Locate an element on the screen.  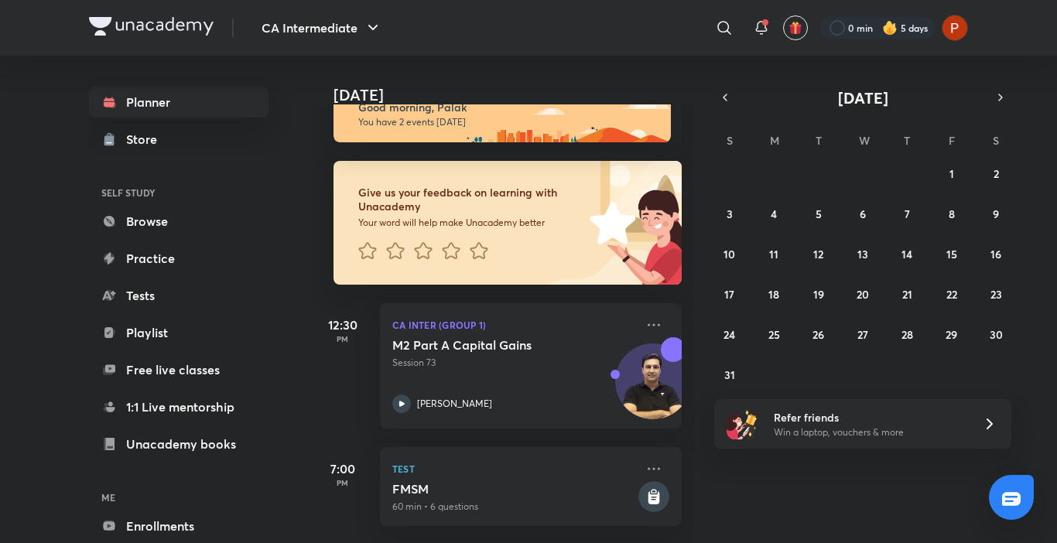
a: Practice is located at coordinates (179, 258).